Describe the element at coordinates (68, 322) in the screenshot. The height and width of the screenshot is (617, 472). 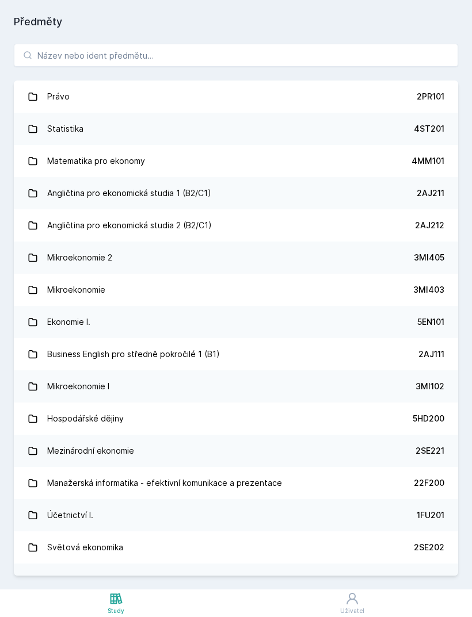
I see `div: Ekonomie I.` at that location.